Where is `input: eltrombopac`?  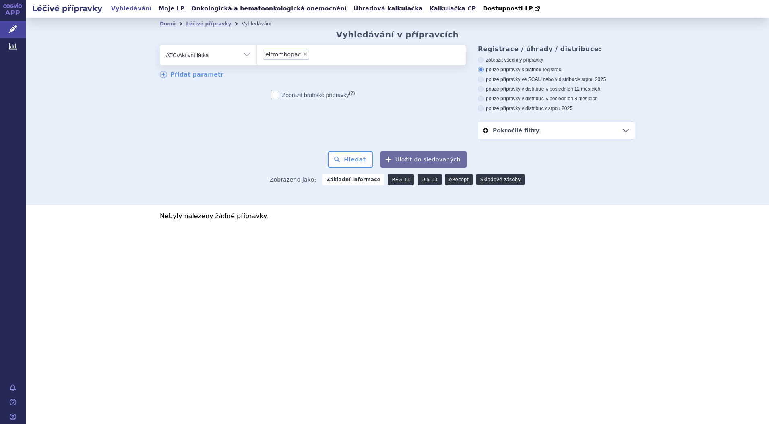
input: eltrombopac is located at coordinates (314, 54).